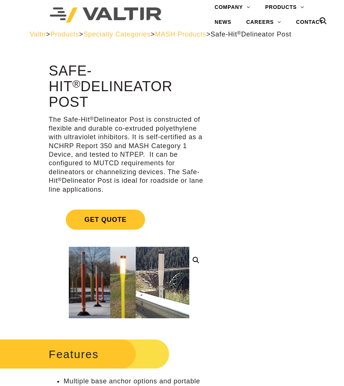 The image size is (344, 386). What do you see at coordinates (117, 34) in the screenshot?
I see `a: Specialty Categories` at bounding box center [117, 34].